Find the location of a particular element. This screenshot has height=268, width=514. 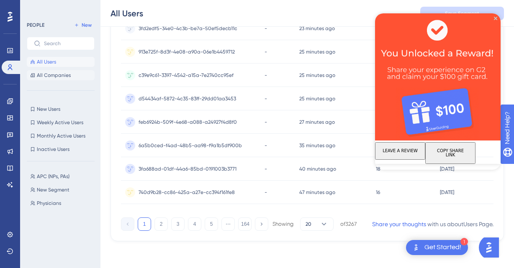

div: Open Get Started! checklist, remaining modules: 1 is located at coordinates (437, 248).